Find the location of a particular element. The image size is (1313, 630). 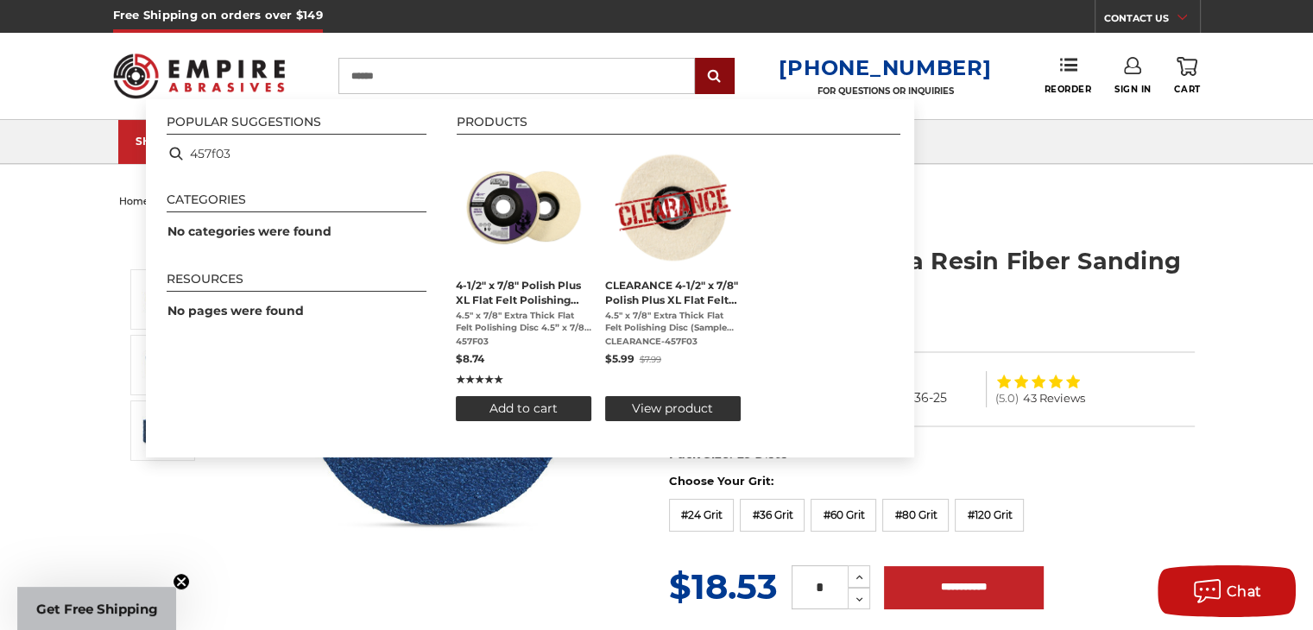

a: 4-1/2" x 7/8" Polish Plus XL Flat Felt Polishing Disc is located at coordinates (523, 283).